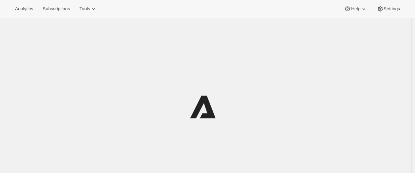  Describe the element at coordinates (84, 9) in the screenshot. I see `span: Tools` at that location.